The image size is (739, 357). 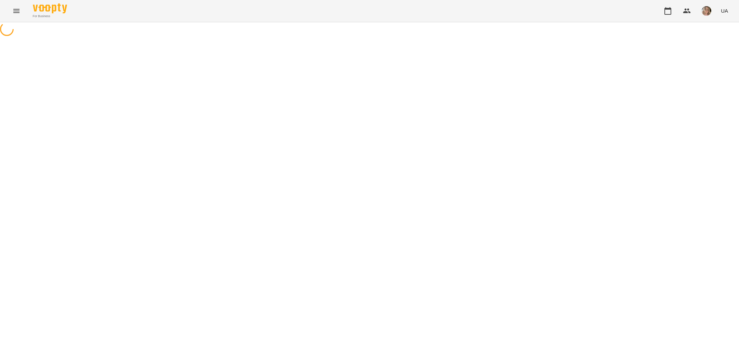 I want to click on img: Voopty Logo, so click(x=50, y=8).